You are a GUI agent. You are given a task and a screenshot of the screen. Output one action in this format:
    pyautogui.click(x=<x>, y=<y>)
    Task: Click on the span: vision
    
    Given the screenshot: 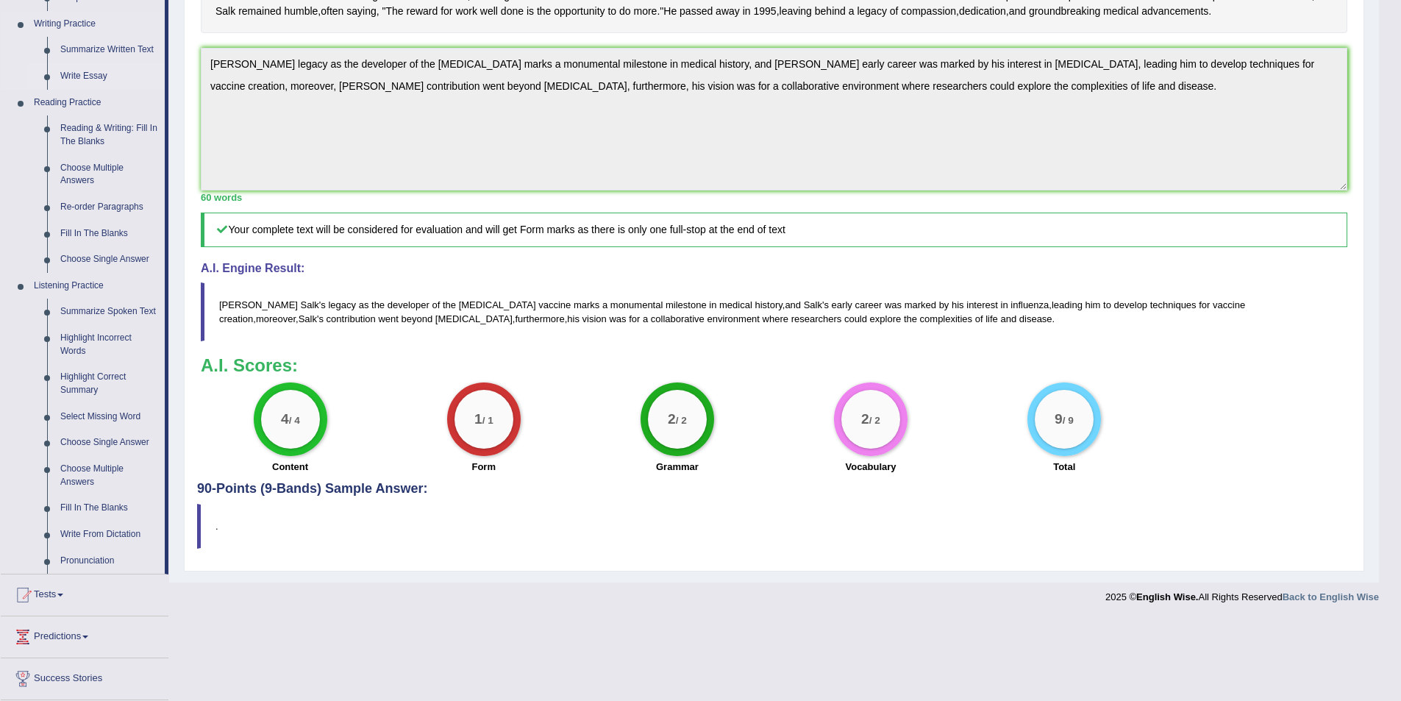 What is the action you would take?
    pyautogui.click(x=594, y=318)
    